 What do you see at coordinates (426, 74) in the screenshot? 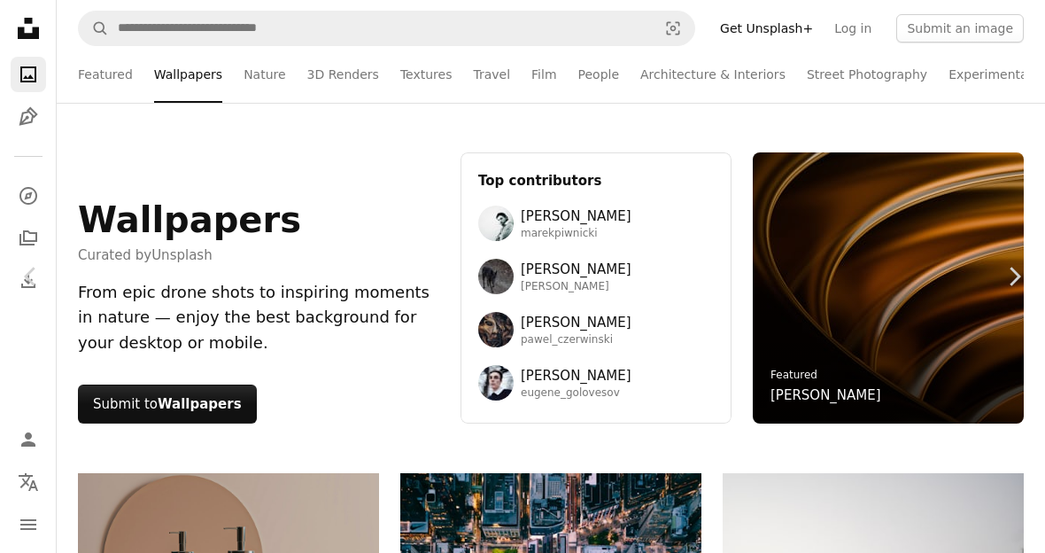
I see `a: Textures` at bounding box center [426, 74].